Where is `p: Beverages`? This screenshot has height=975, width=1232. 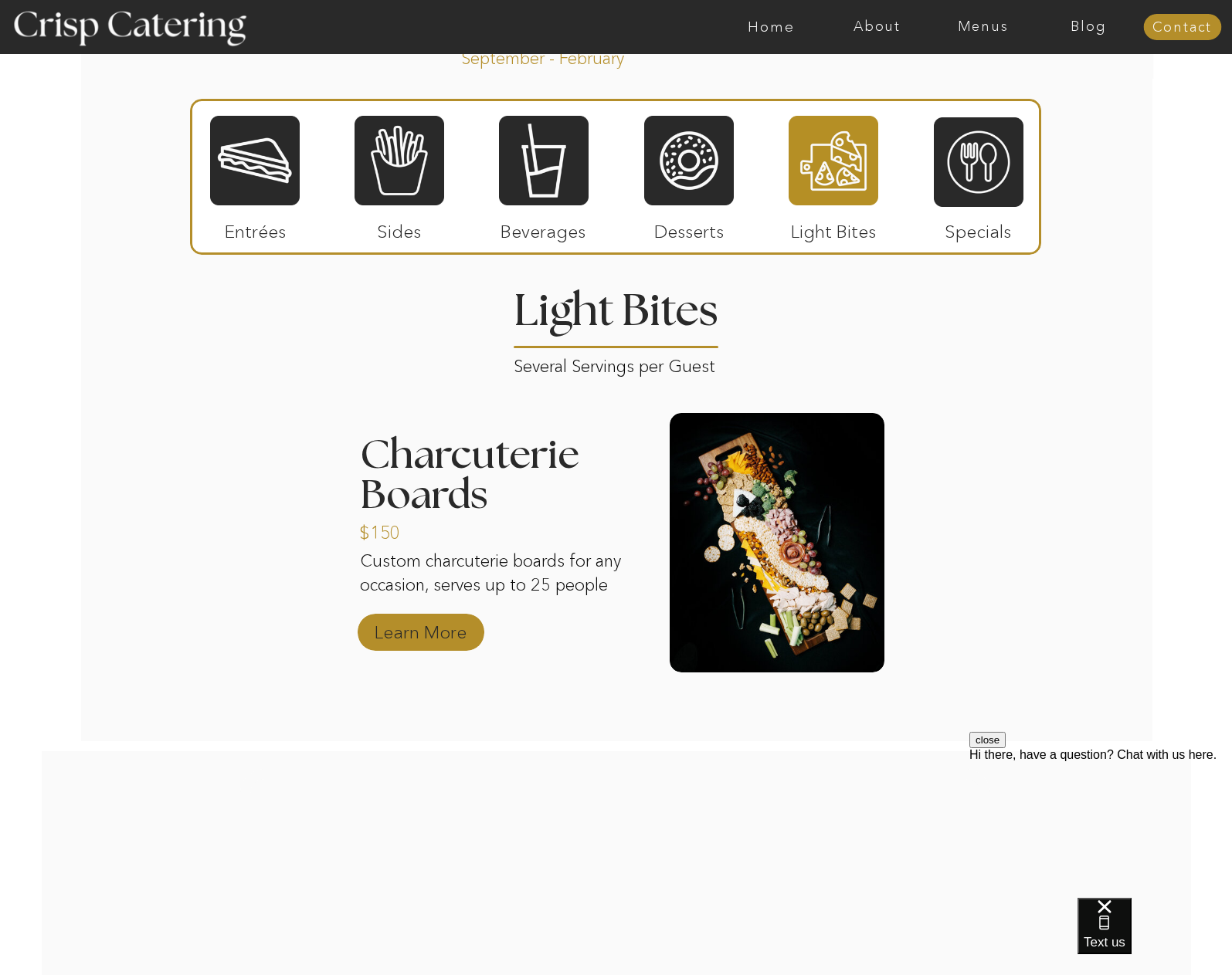
p: Beverages is located at coordinates (543, 228).